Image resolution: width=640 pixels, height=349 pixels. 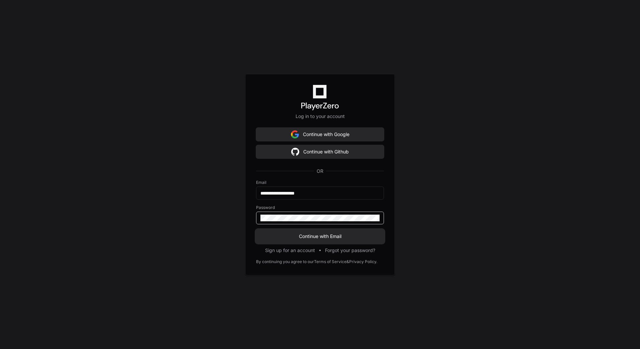 What do you see at coordinates (320, 171) in the screenshot?
I see `span: OR` at bounding box center [320, 171].